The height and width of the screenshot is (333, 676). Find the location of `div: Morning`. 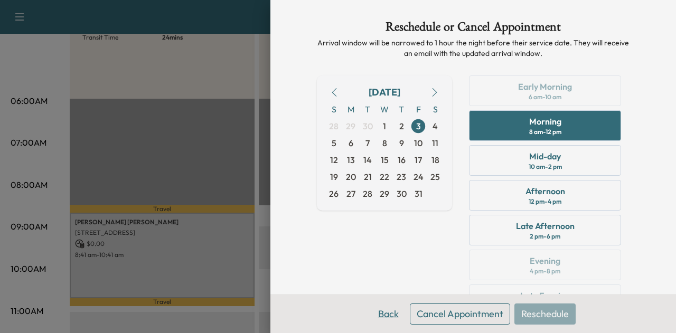

div: Morning is located at coordinates (545, 122).